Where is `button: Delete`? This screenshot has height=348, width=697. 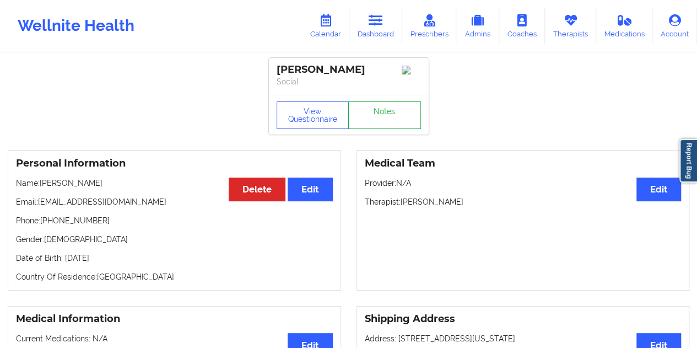
button: Delete is located at coordinates (257, 189).